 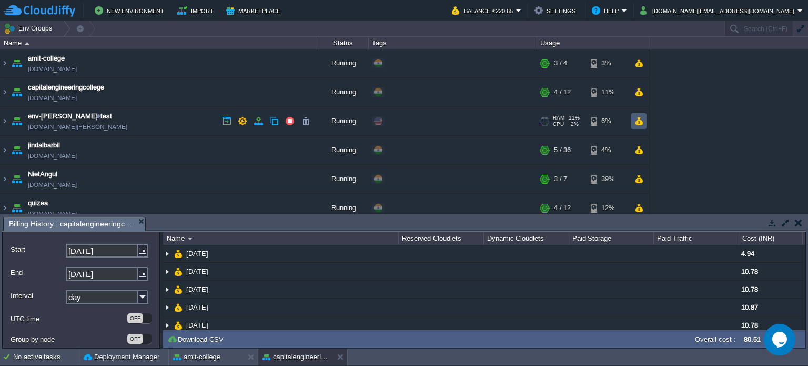 What do you see at coordinates (747, 253) in the screenshot?
I see `span: 4.94` at bounding box center [747, 253].